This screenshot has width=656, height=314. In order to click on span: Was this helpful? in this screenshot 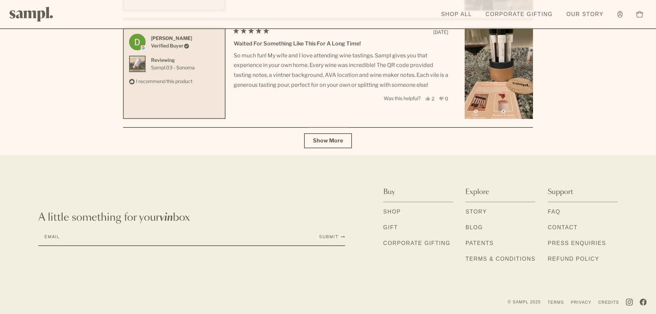, I will do `click(402, 98)`.